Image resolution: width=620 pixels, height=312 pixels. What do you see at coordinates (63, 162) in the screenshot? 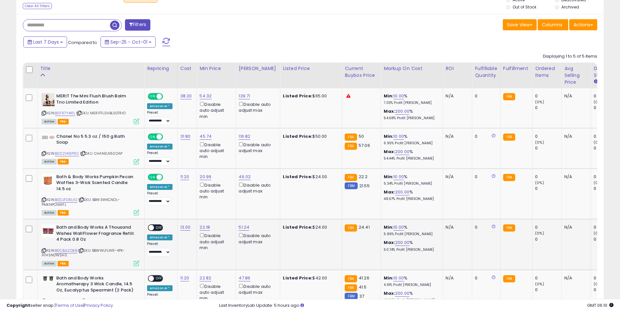
I see `span: FBA` at bounding box center [63, 162].